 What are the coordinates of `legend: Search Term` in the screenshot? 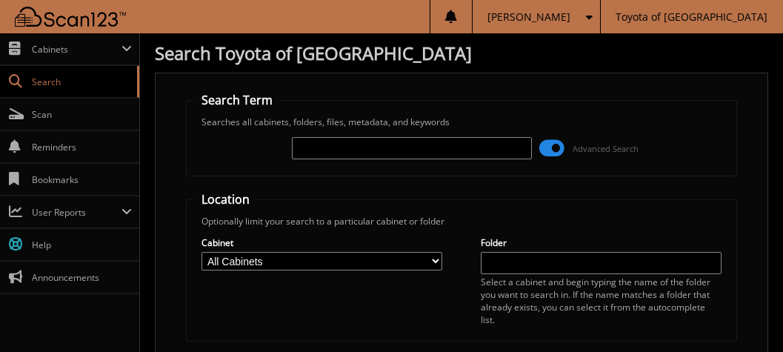 It's located at (237, 100).